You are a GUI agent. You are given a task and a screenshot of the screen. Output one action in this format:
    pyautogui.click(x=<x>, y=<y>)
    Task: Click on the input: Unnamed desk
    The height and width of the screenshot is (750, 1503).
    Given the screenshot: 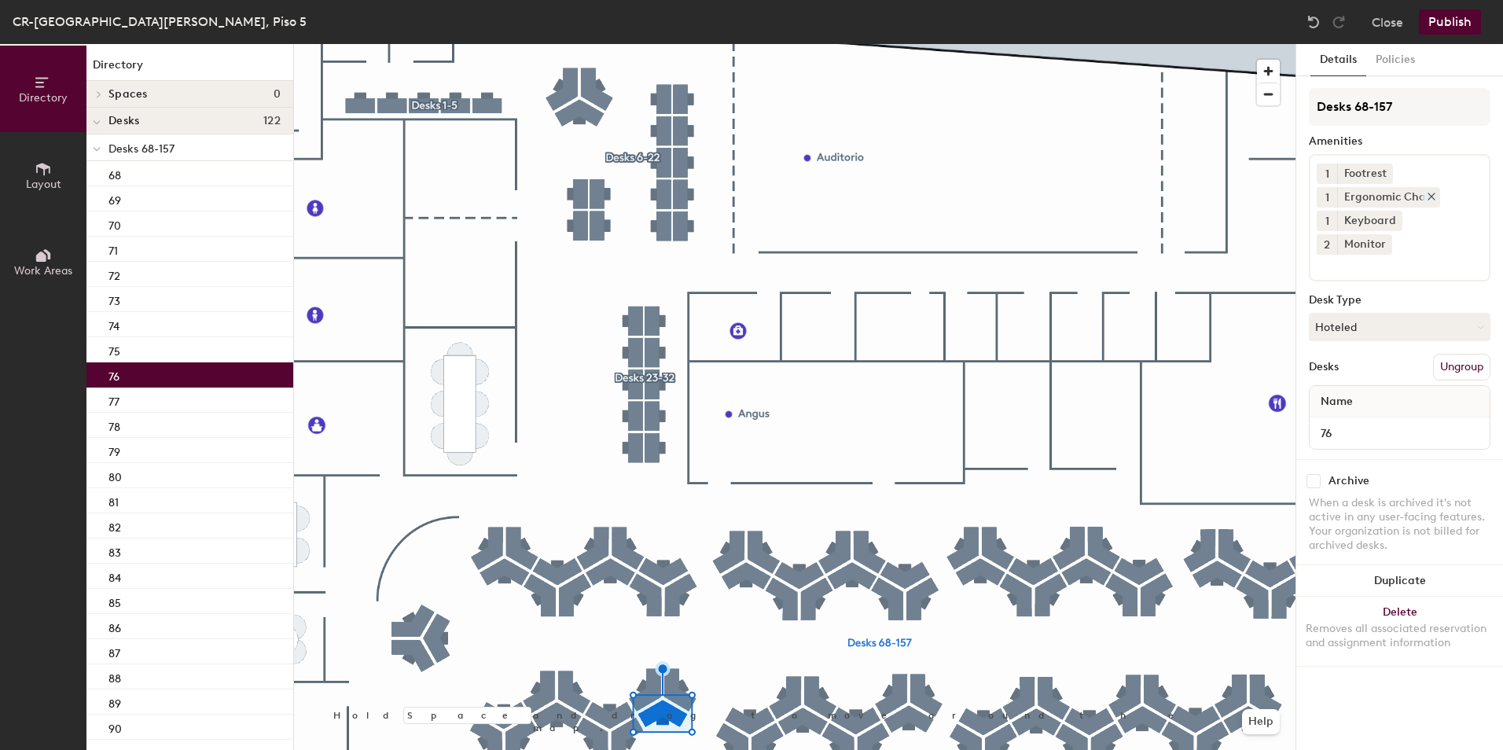 What is the action you would take?
    pyautogui.click(x=1399, y=433)
    